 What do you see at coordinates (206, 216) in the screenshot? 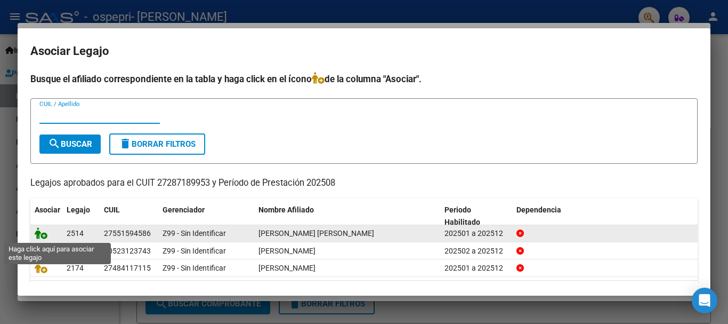
I see `datatable-header-cell: Gerenciador` at bounding box center [206, 216].